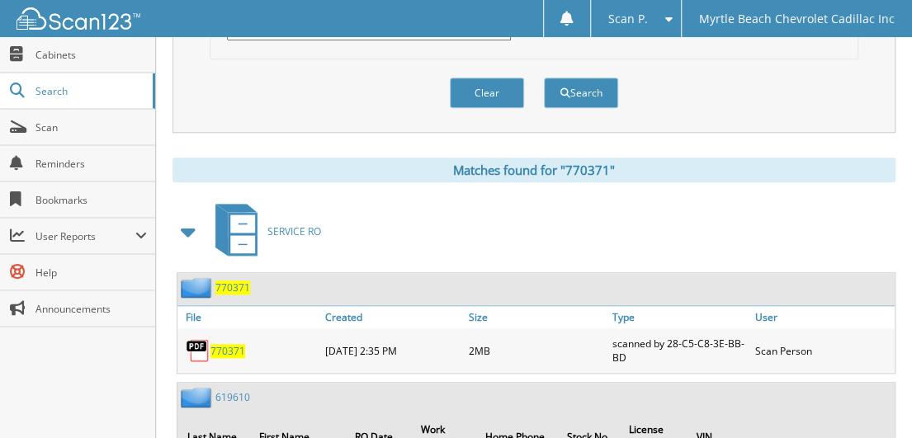 The image size is (912, 438). I want to click on a: 619610, so click(233, 397).